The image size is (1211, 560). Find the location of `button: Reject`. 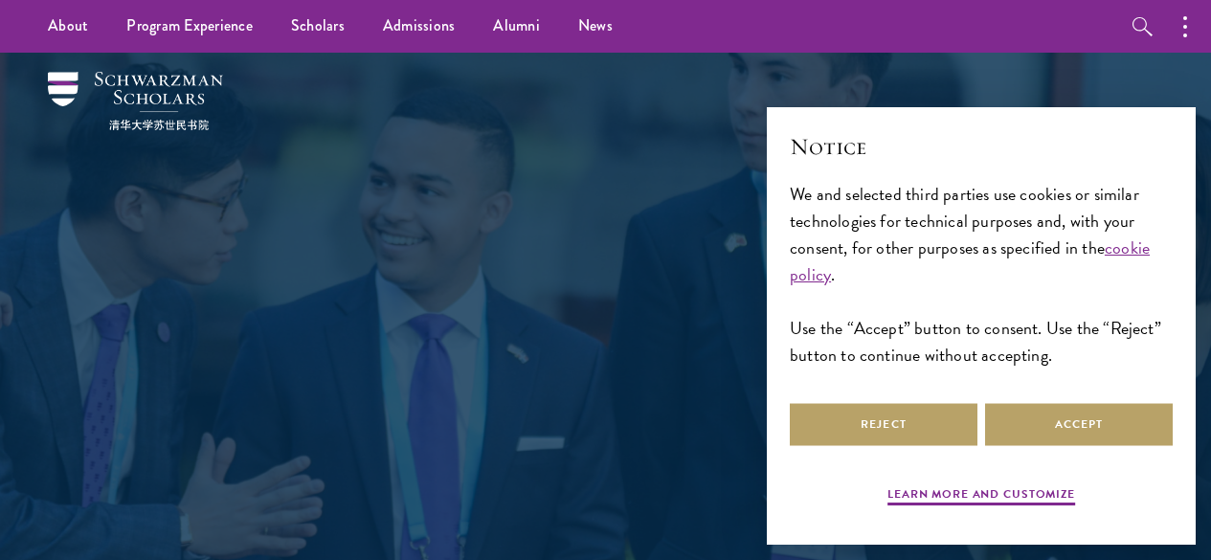

button: Reject is located at coordinates (883, 424).